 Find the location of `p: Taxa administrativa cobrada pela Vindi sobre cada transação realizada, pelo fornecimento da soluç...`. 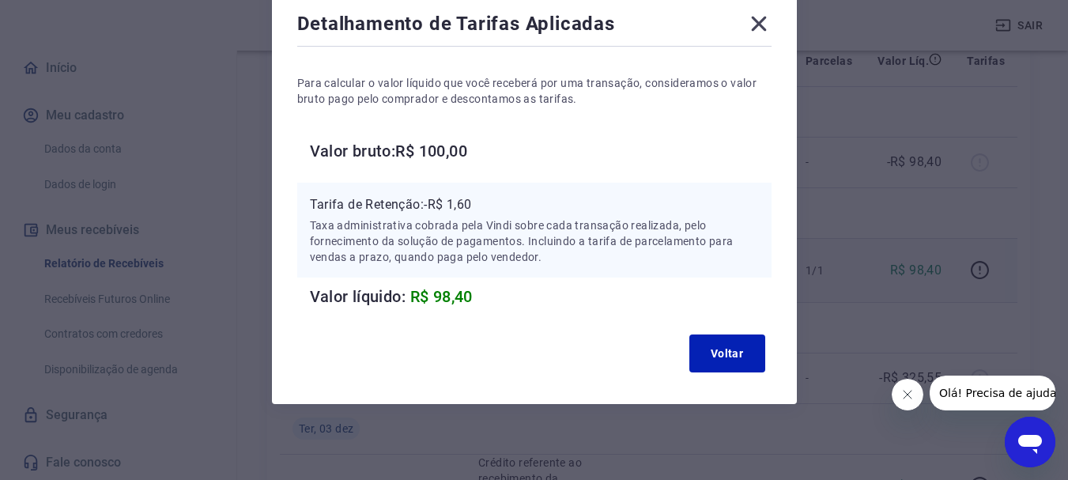

p: Taxa administrativa cobrada pela Vindi sobre cada transação realizada, pelo fornecimento da soluç... is located at coordinates (535, 241).